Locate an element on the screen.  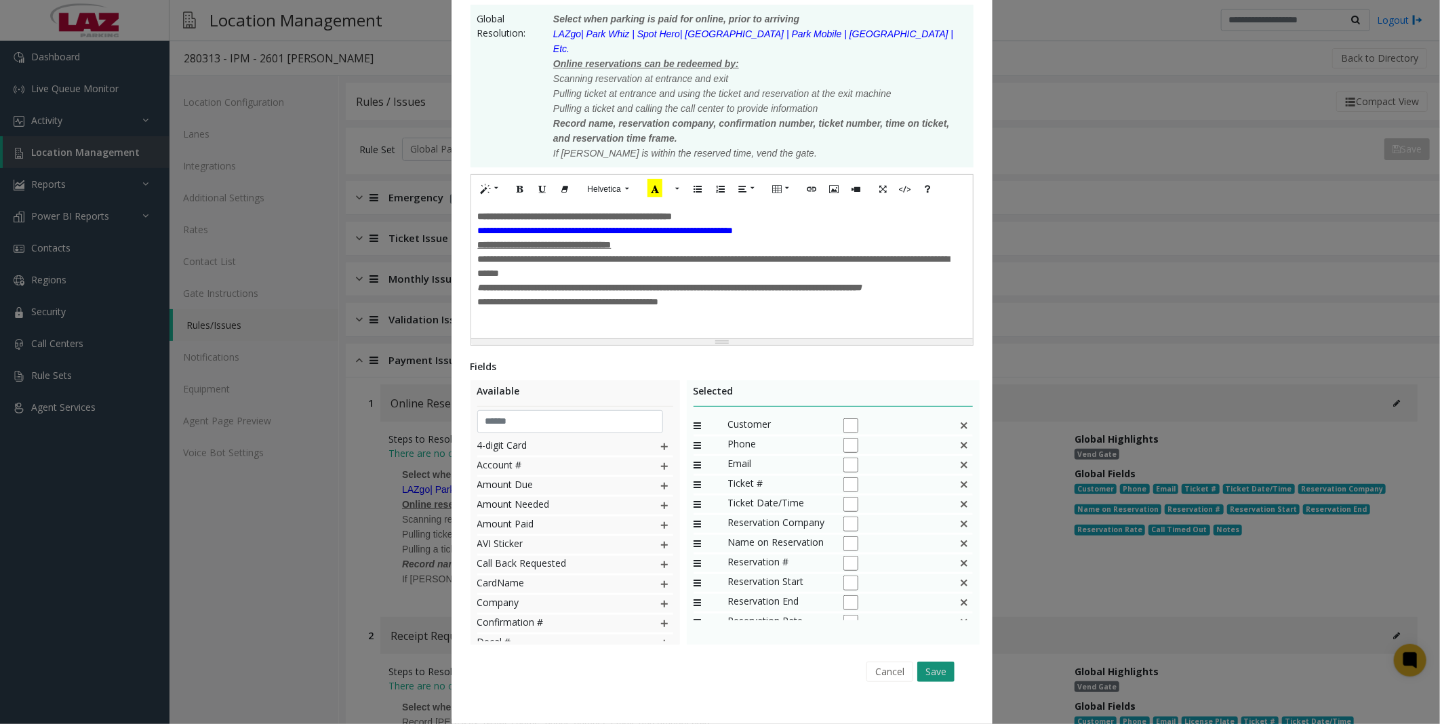
span: 4-digit Card is located at coordinates (554, 447).